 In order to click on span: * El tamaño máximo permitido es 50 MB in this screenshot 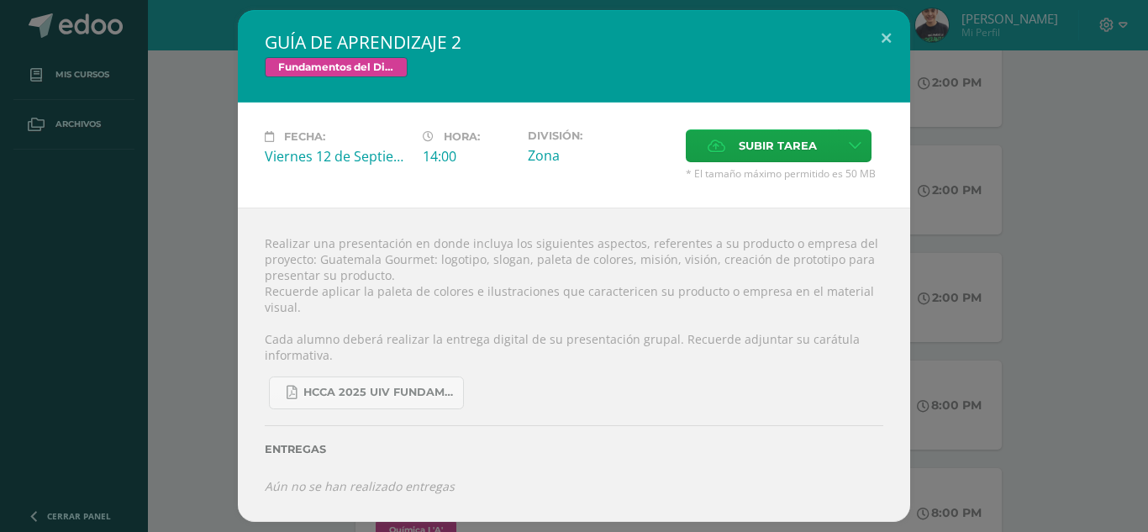, I will do `click(784, 173)`.